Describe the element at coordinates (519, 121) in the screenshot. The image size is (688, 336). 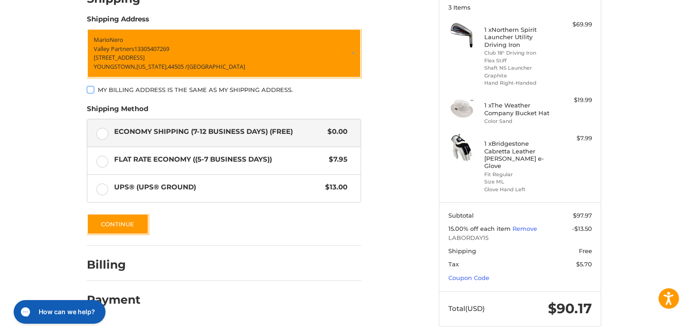
I see `li: Color Sand` at that location.